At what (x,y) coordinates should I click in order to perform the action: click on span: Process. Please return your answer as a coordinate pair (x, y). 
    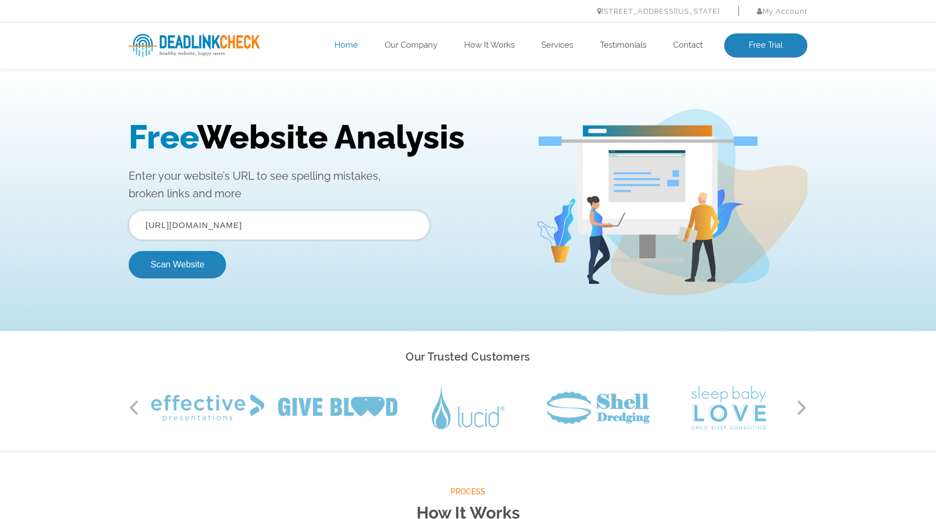
    Looking at the image, I should click on (468, 491).